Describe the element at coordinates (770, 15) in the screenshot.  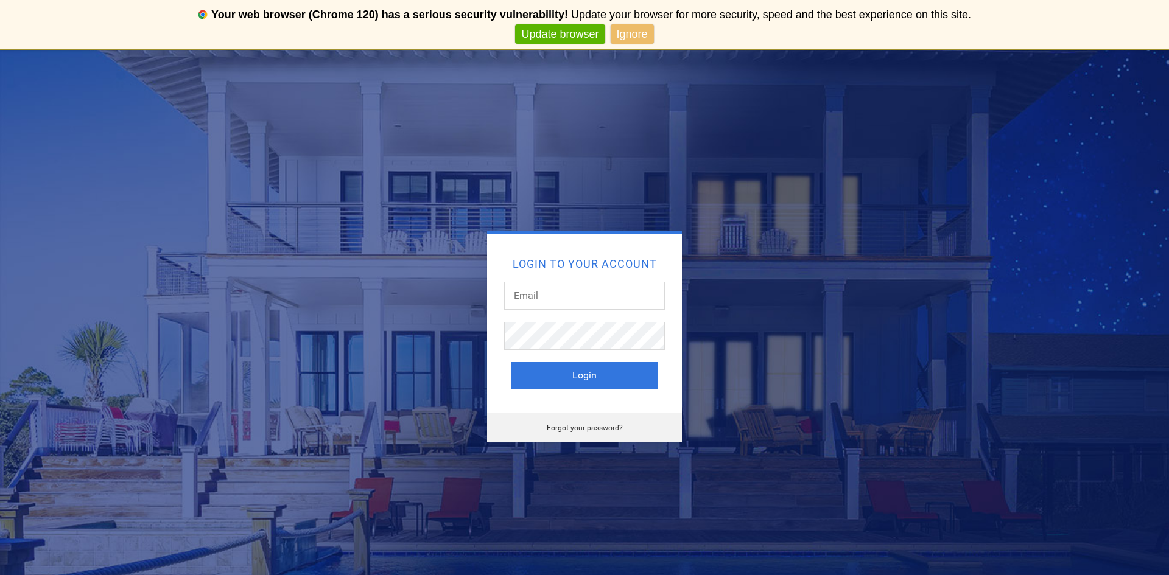
I see `span: Update your browser for more security, speed and the best experience on this site.` at that location.